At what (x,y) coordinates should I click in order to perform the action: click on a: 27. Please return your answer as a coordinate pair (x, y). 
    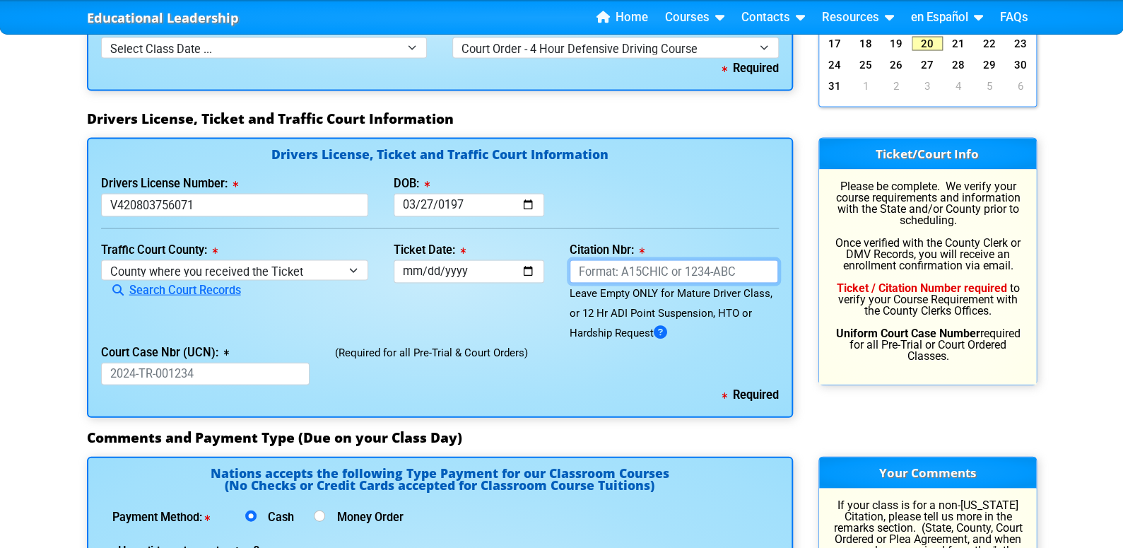
    Looking at the image, I should click on (927, 65).